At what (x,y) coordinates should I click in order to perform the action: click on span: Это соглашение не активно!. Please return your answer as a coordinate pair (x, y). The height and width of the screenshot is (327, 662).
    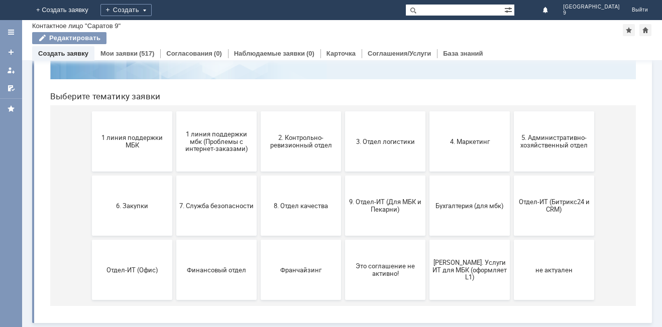
    Looking at the image, I should click on (343, 279).